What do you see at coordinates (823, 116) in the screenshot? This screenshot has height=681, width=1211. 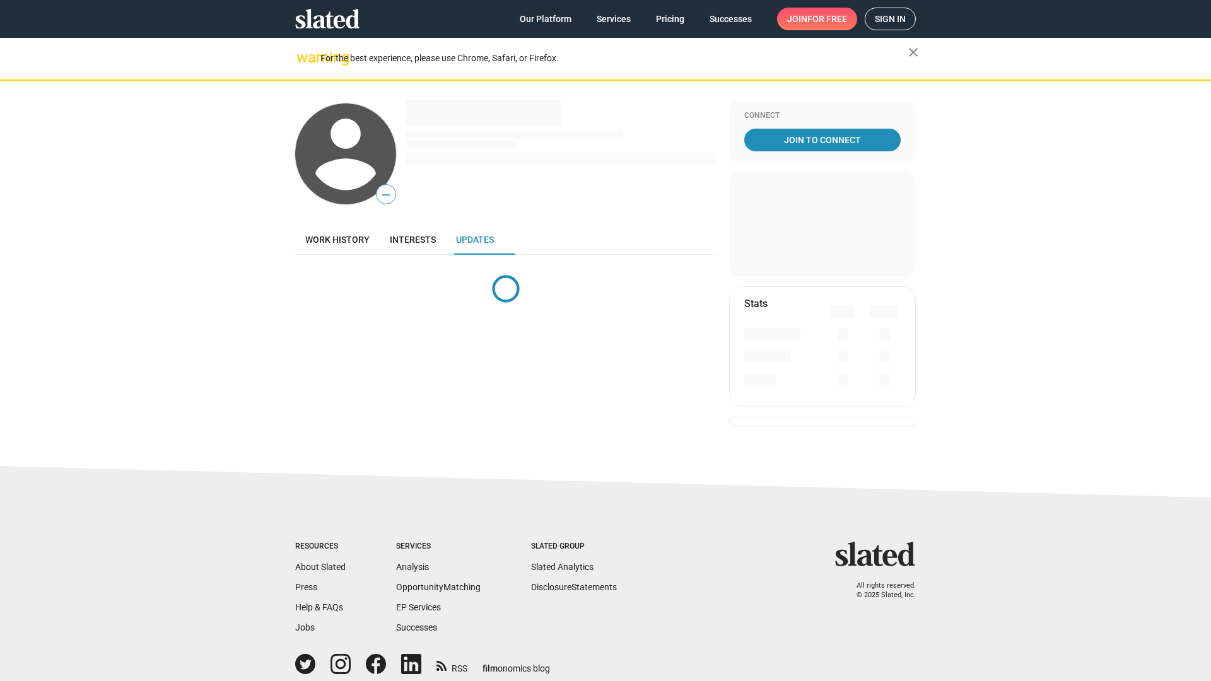 I see `div: Connect` at bounding box center [823, 116].